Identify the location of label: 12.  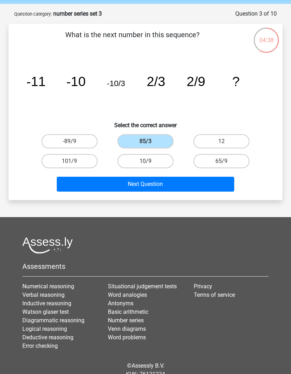
(221, 141).